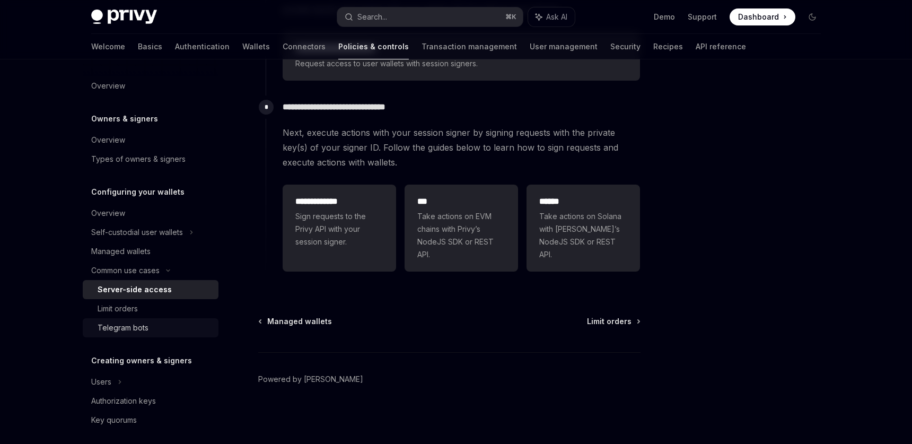 The height and width of the screenshot is (444, 912). I want to click on img: dark logo, so click(124, 17).